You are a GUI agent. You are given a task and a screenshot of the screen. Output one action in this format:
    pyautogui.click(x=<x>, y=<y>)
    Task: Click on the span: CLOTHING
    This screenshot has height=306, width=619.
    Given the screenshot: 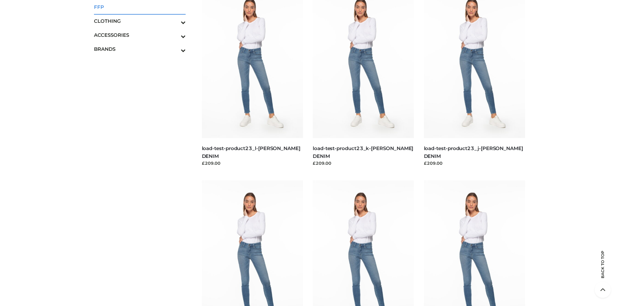 What is the action you would take?
    pyautogui.click(x=140, y=21)
    